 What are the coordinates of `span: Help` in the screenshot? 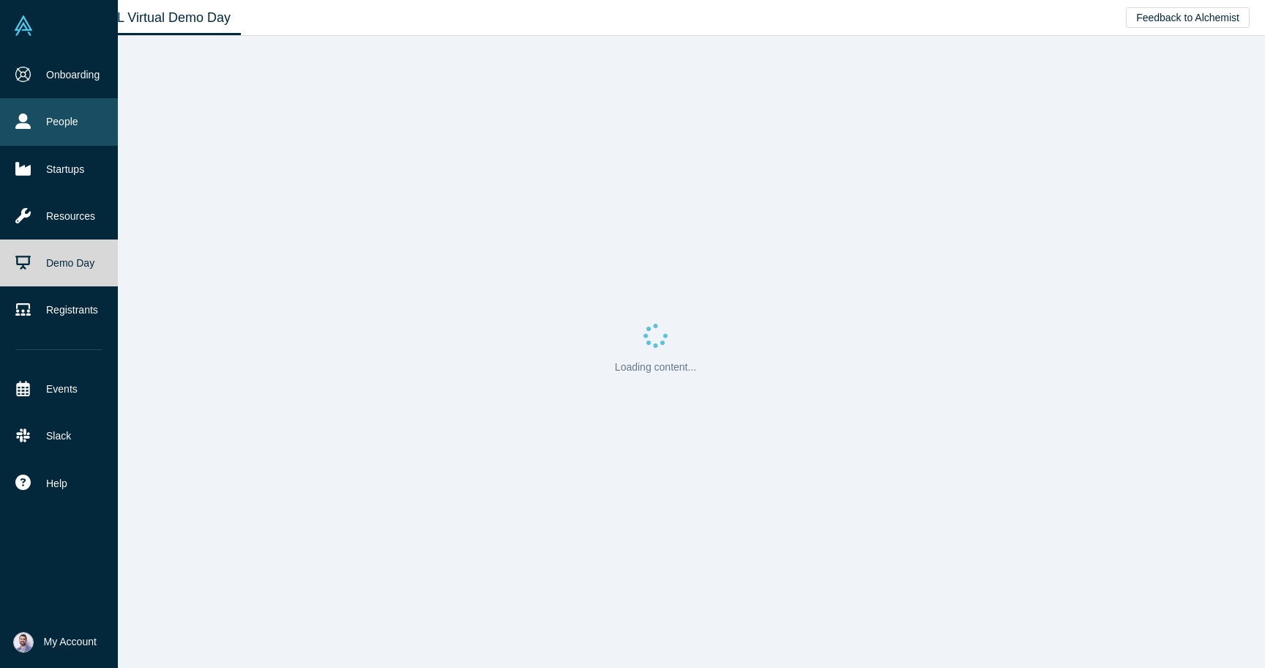 It's located at (56, 483).